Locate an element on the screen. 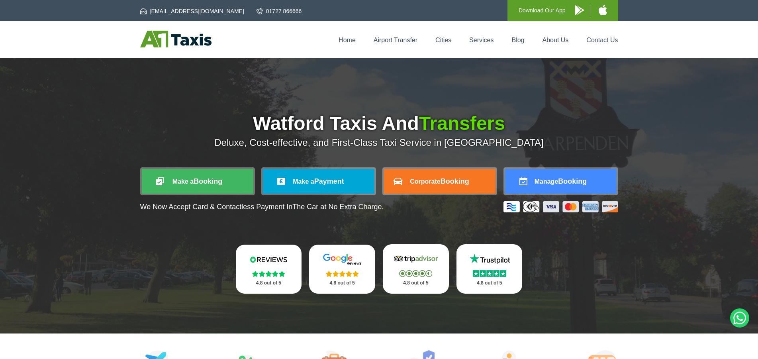 This screenshot has width=758, height=359. span: The Car at No Extra Charge. is located at coordinates (338, 207).